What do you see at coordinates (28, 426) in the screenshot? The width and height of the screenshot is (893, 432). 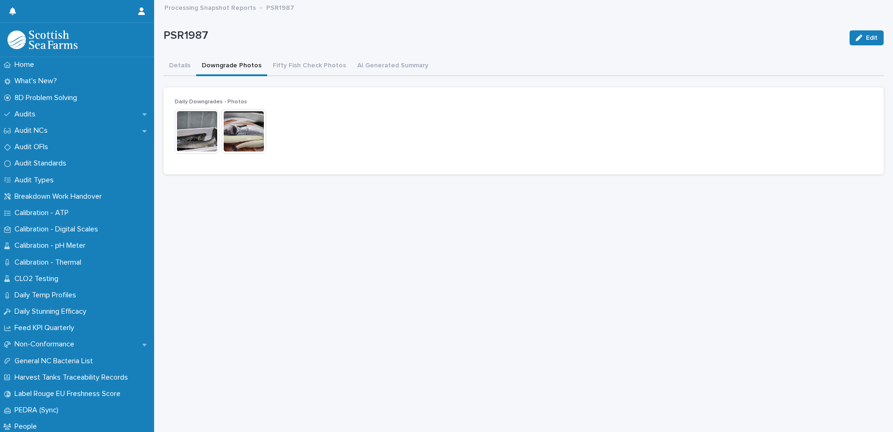 I see `p: People` at bounding box center [28, 426].